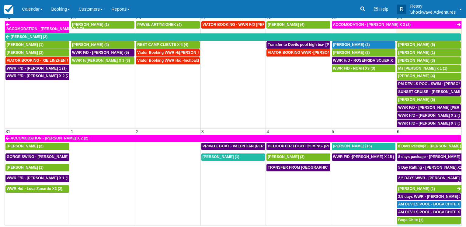  Describe the element at coordinates (168, 25) in the screenshot. I see `a: PAWEL ARTYMIONEK (4)` at that location.